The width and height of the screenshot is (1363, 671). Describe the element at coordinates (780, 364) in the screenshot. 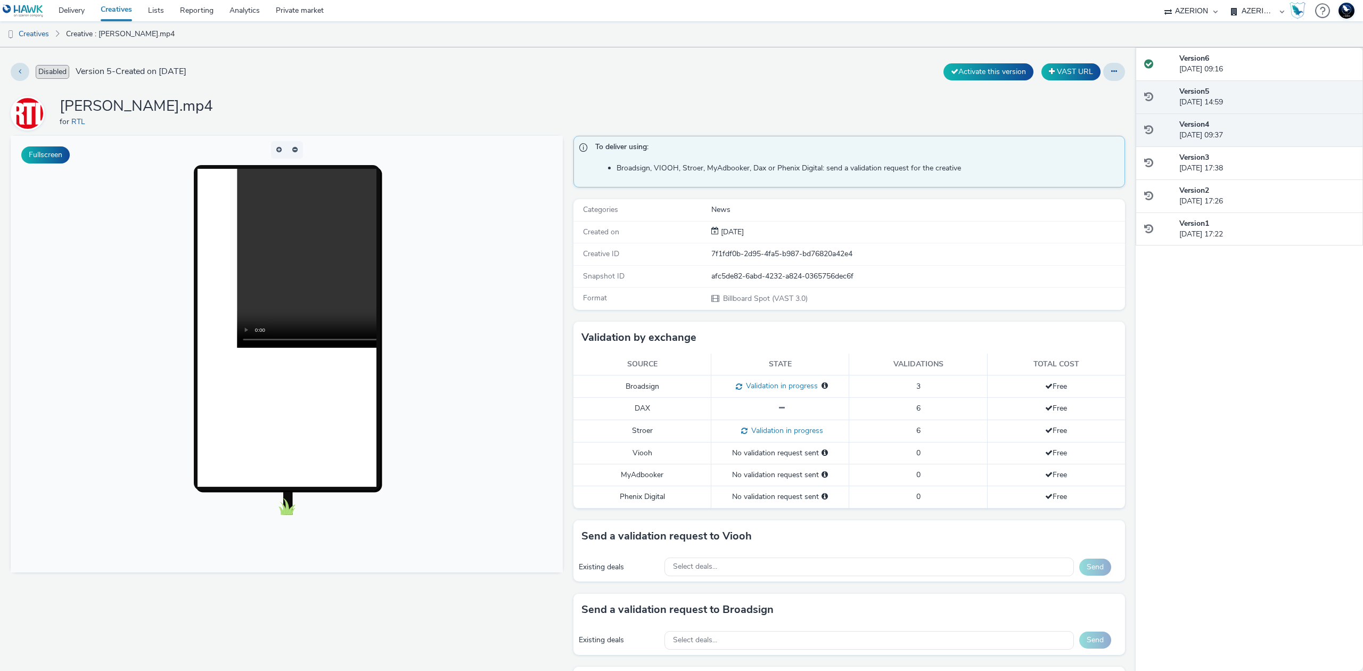

I see `th: State` at that location.